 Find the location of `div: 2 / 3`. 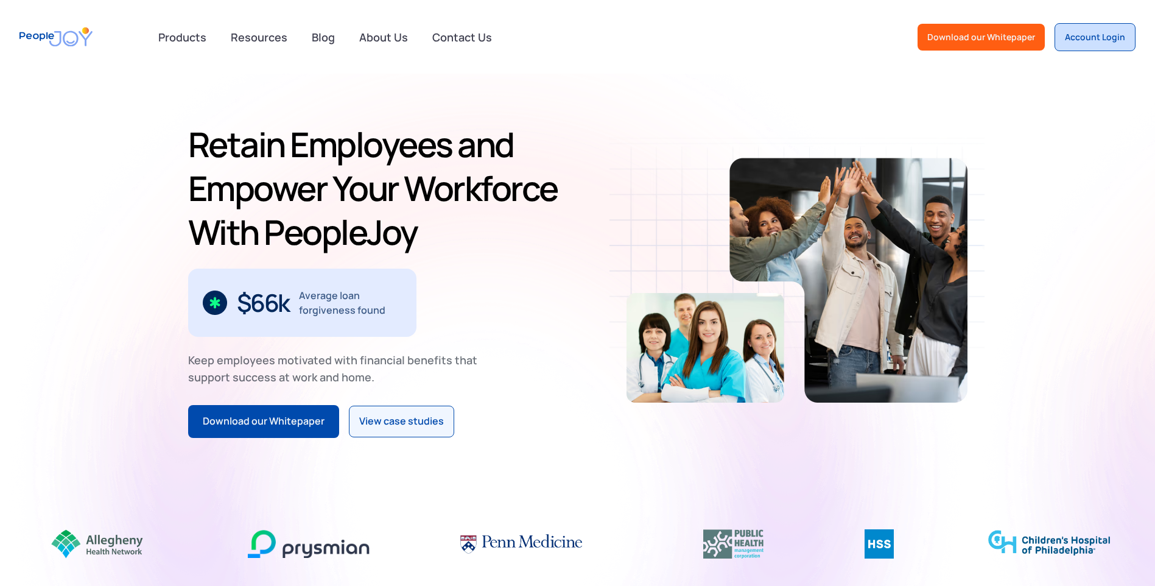

div: 2 / 3 is located at coordinates (302, 303).